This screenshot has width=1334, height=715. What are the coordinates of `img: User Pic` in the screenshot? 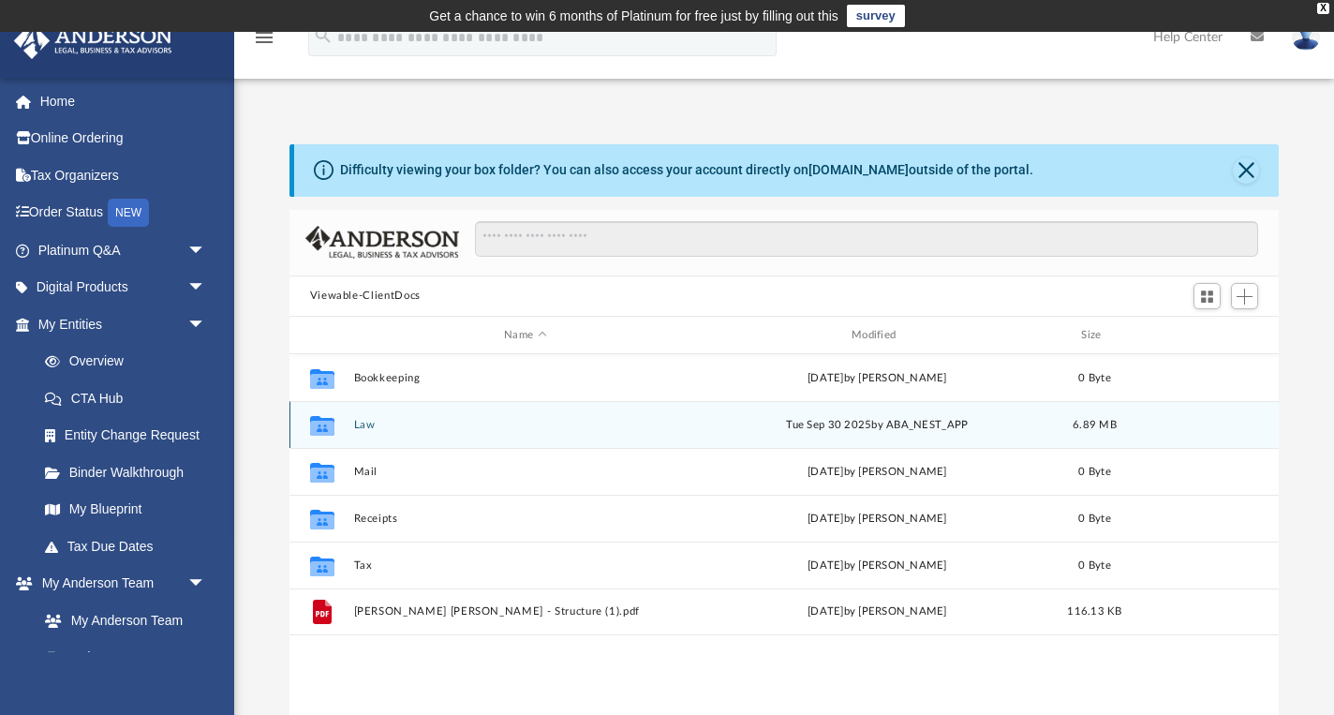 It's located at (1306, 37).